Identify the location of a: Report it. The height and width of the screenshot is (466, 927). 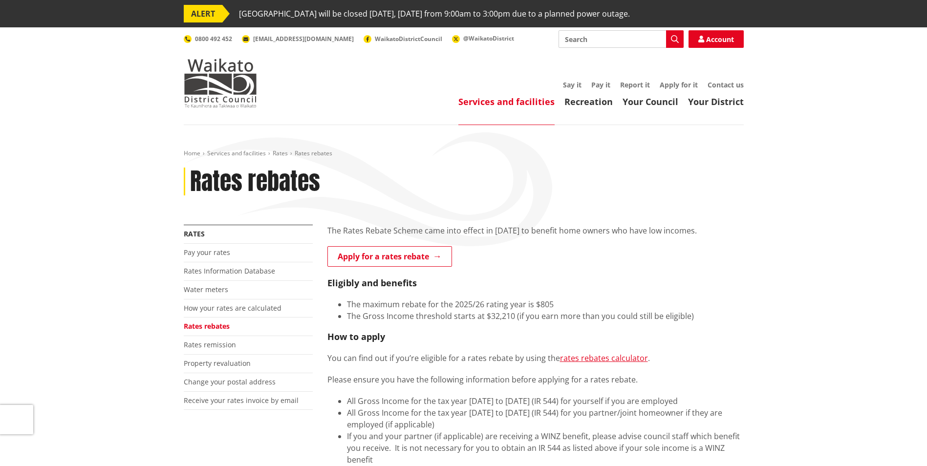
(635, 85).